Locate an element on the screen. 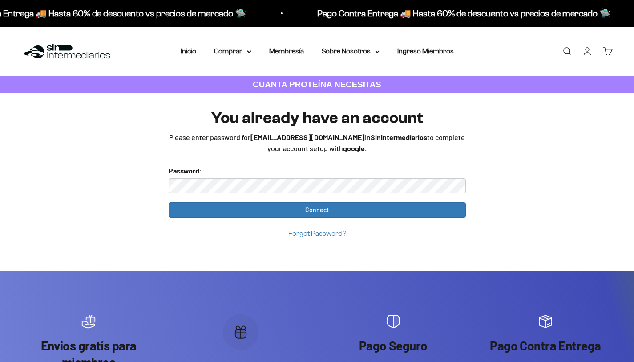 This screenshot has height=362, width=634. a: Inicio is located at coordinates (188, 51).